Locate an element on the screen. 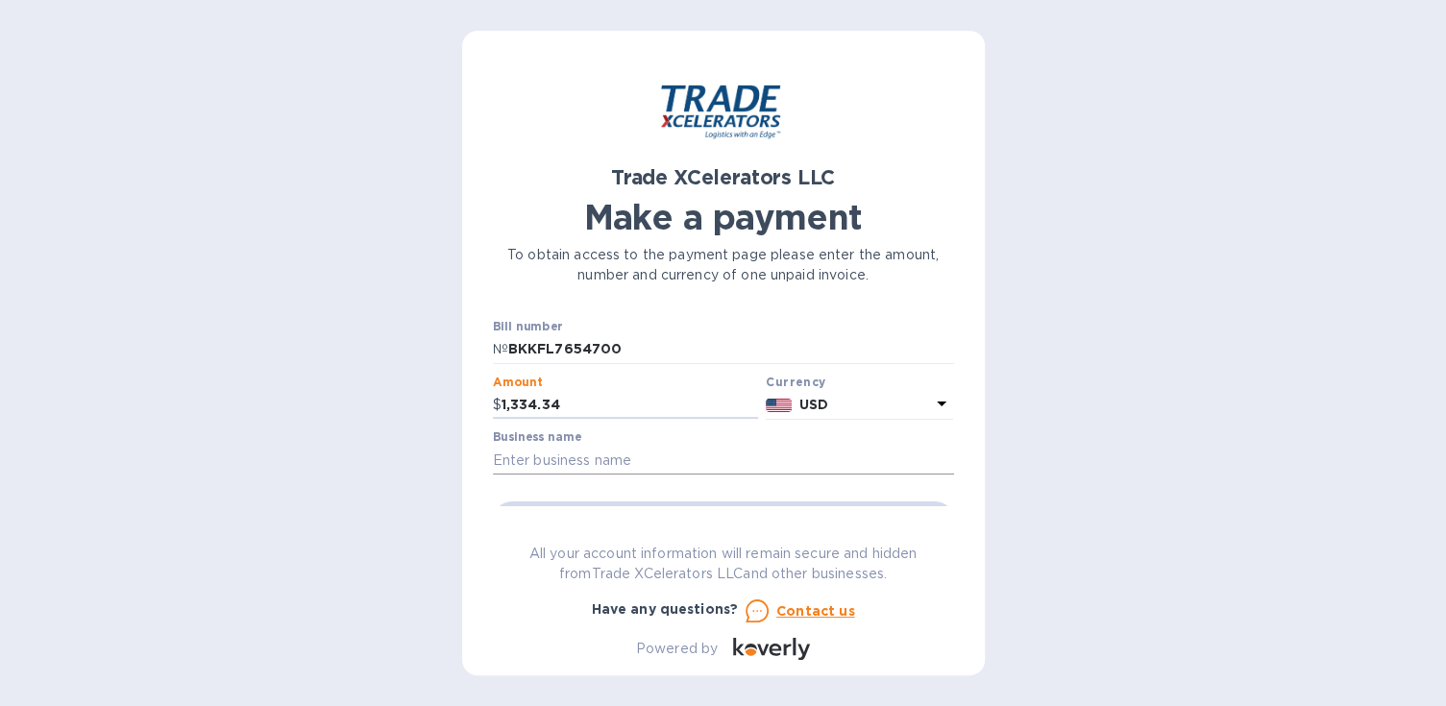 Image resolution: width=1446 pixels, height=706 pixels. input: 0.00 is located at coordinates (630, 405).